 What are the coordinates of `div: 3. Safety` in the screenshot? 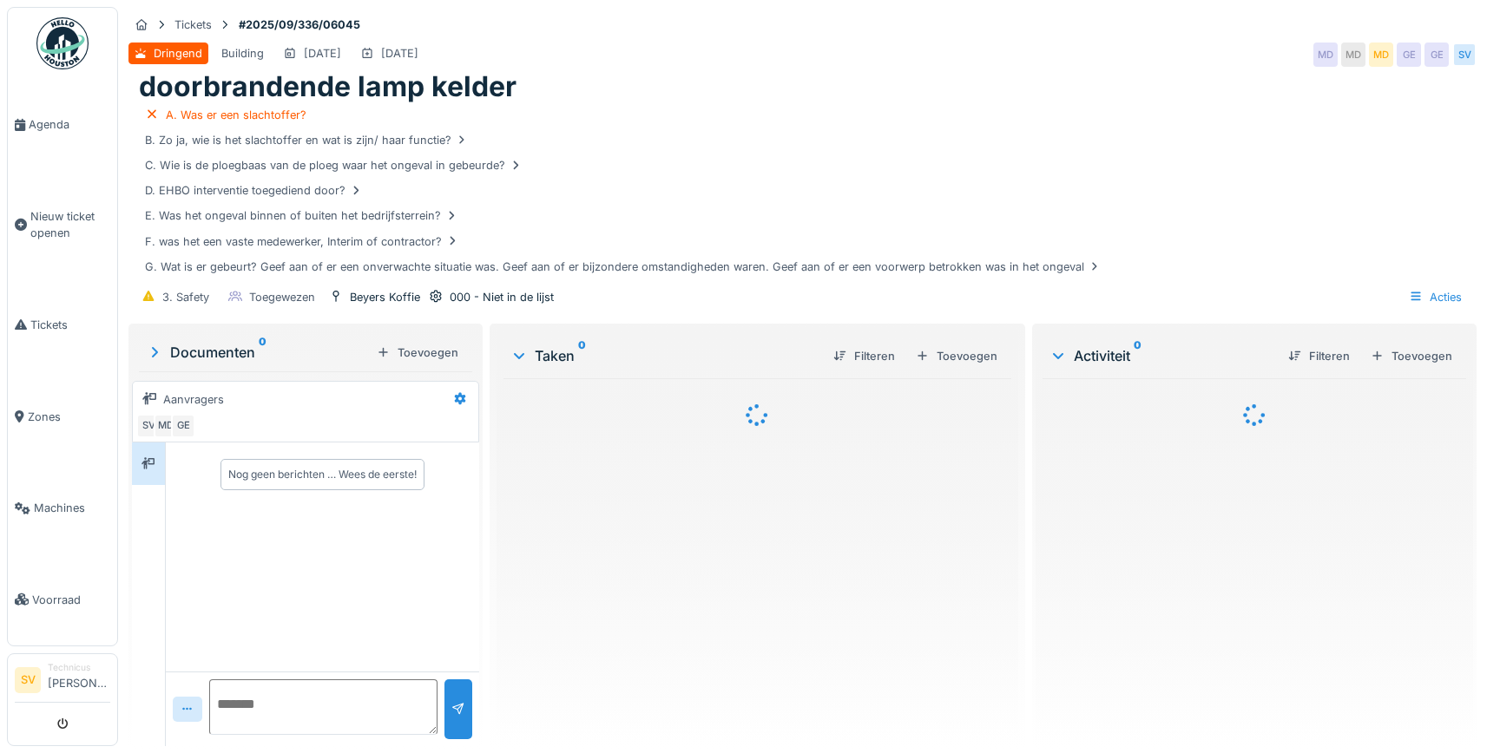 It's located at (186, 297).